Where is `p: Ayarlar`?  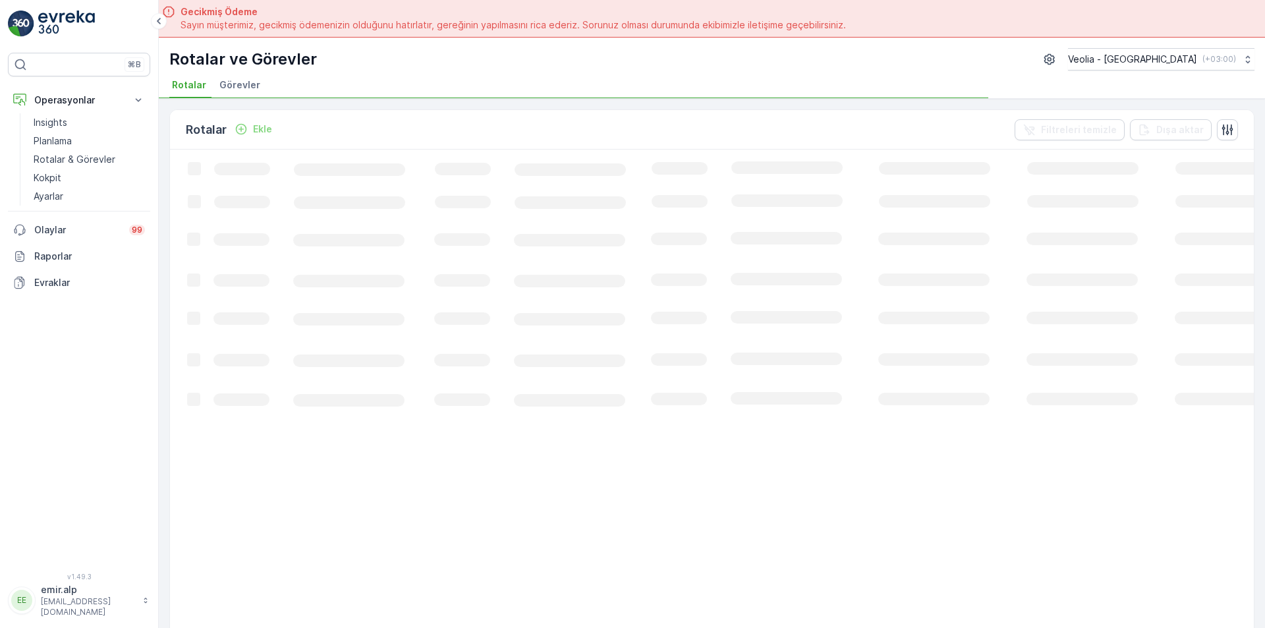
p: Ayarlar is located at coordinates (48, 196).